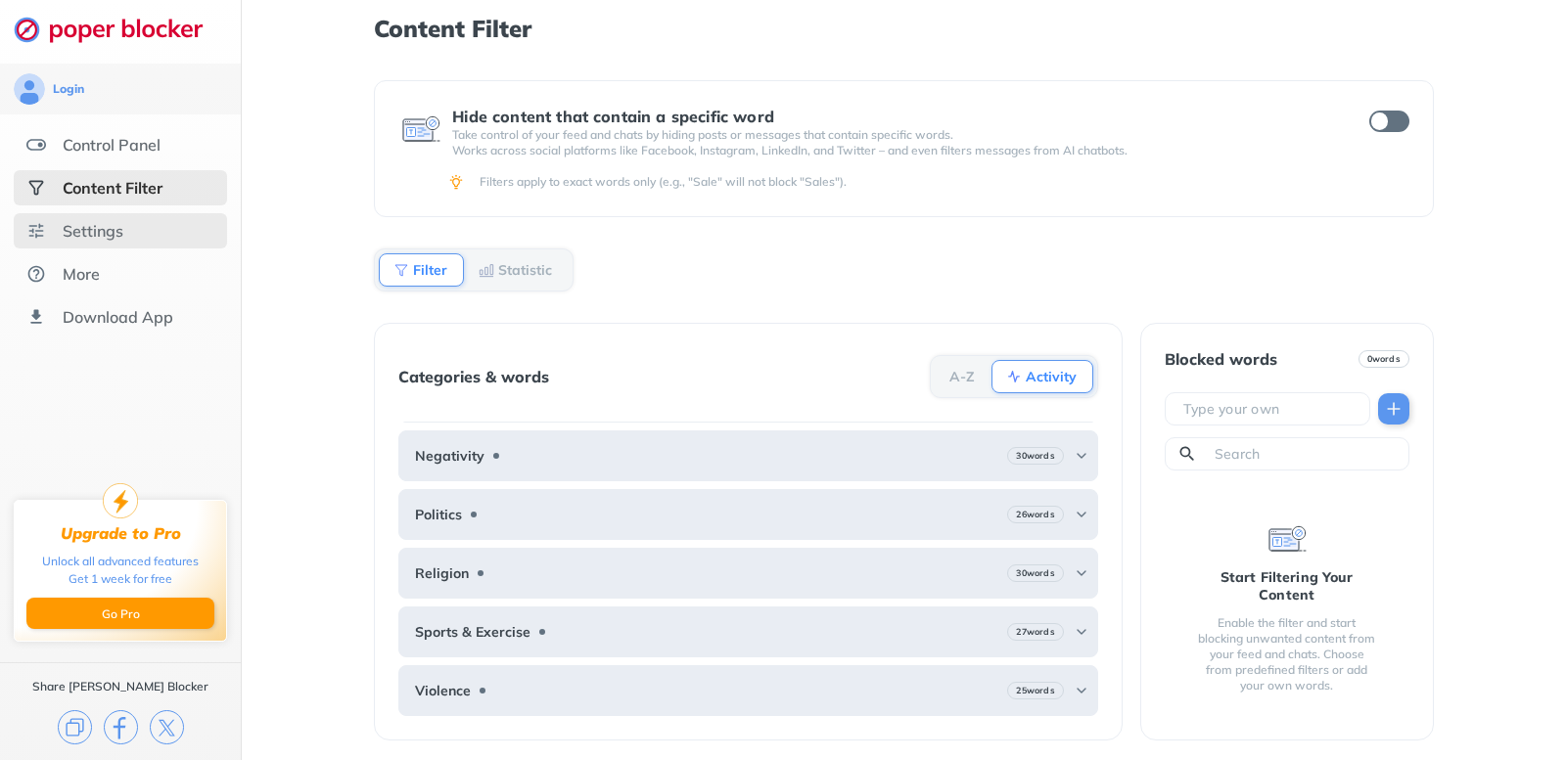 This screenshot has height=760, width=1566. What do you see at coordinates (81, 274) in the screenshot?
I see `div: More` at bounding box center [81, 274].